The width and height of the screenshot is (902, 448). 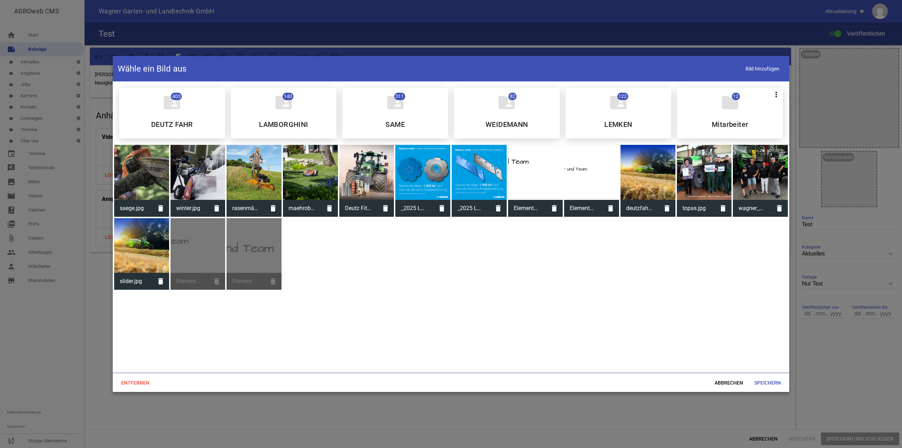 What do you see at coordinates (152, 69) in the screenshot?
I see `h4: Wähle ein Bild aus` at bounding box center [152, 69].